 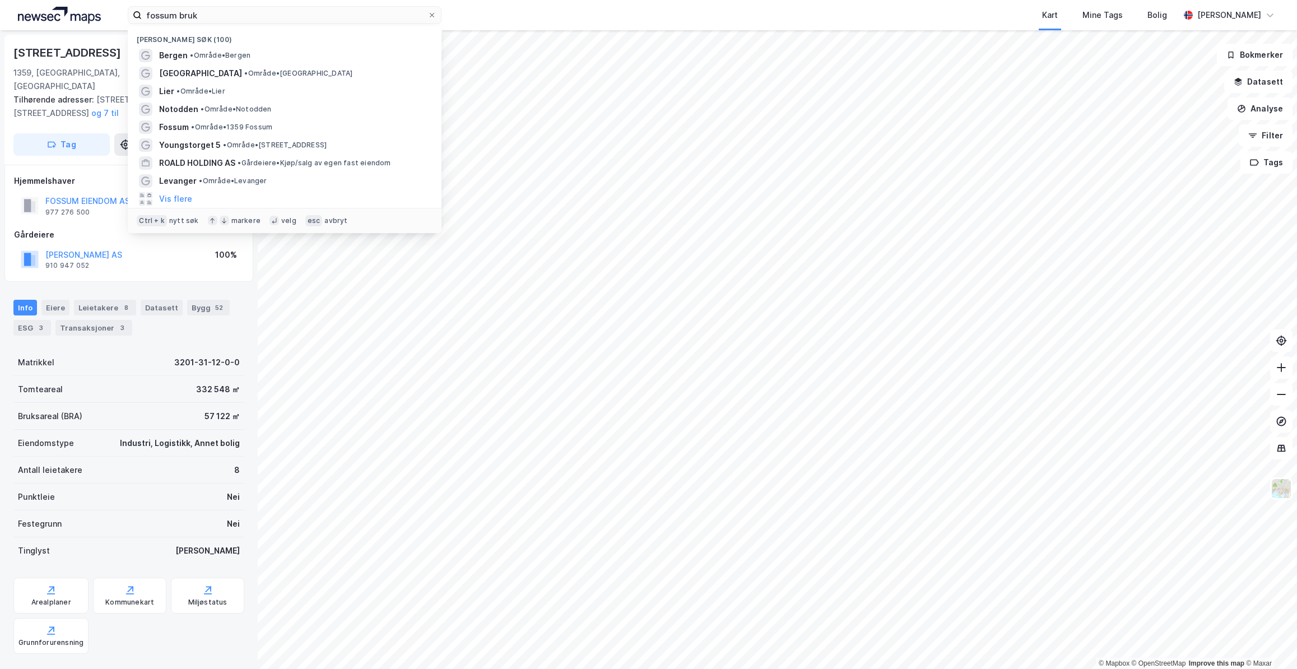 I want to click on span: Område • Levanger, so click(x=233, y=181).